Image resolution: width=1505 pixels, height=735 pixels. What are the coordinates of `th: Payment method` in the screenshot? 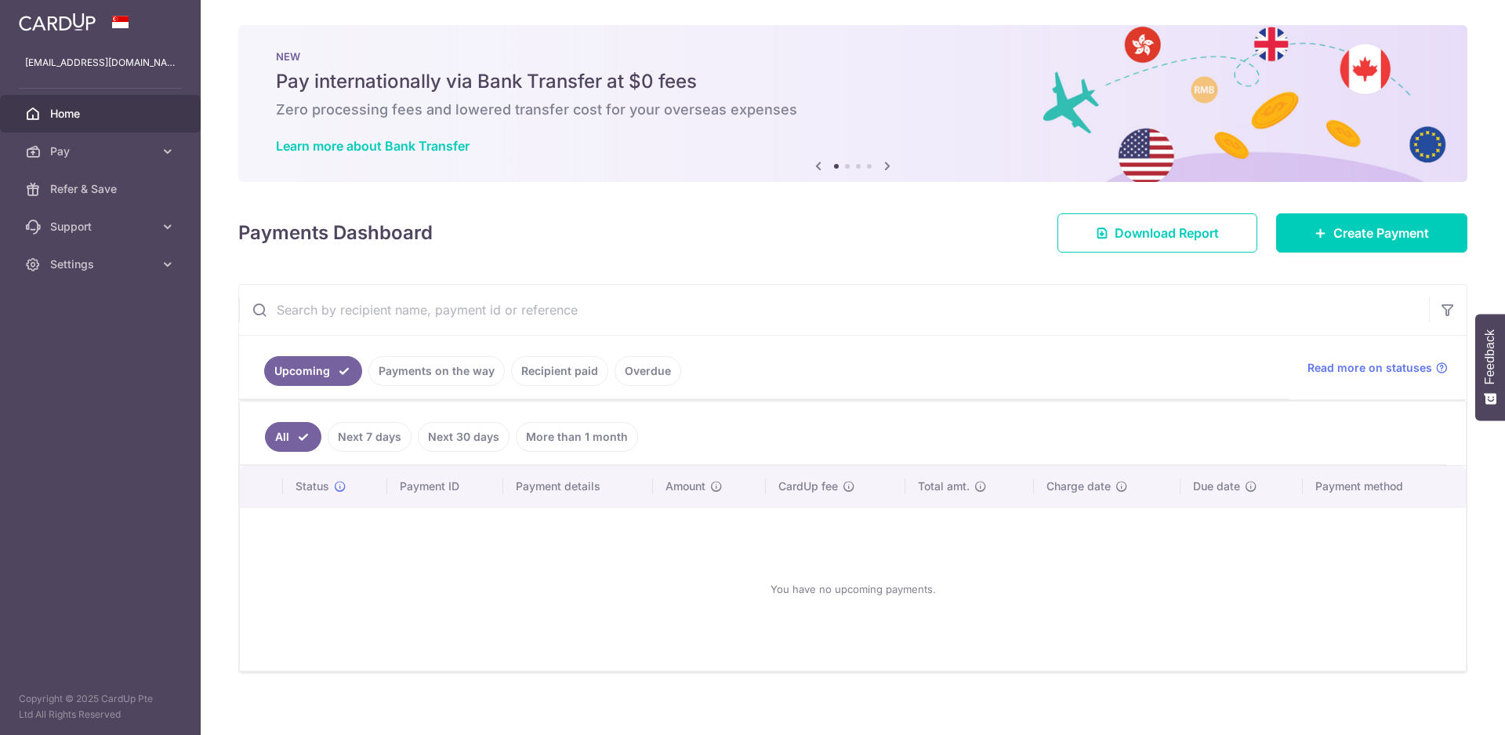 It's located at (1385, 486).